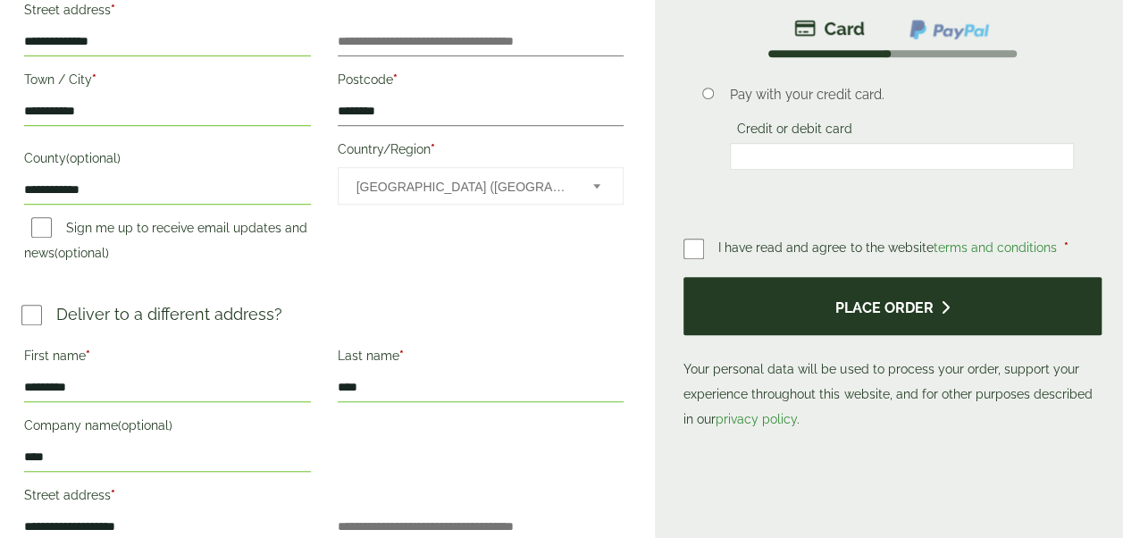  I want to click on label: First name, so click(167, 358).